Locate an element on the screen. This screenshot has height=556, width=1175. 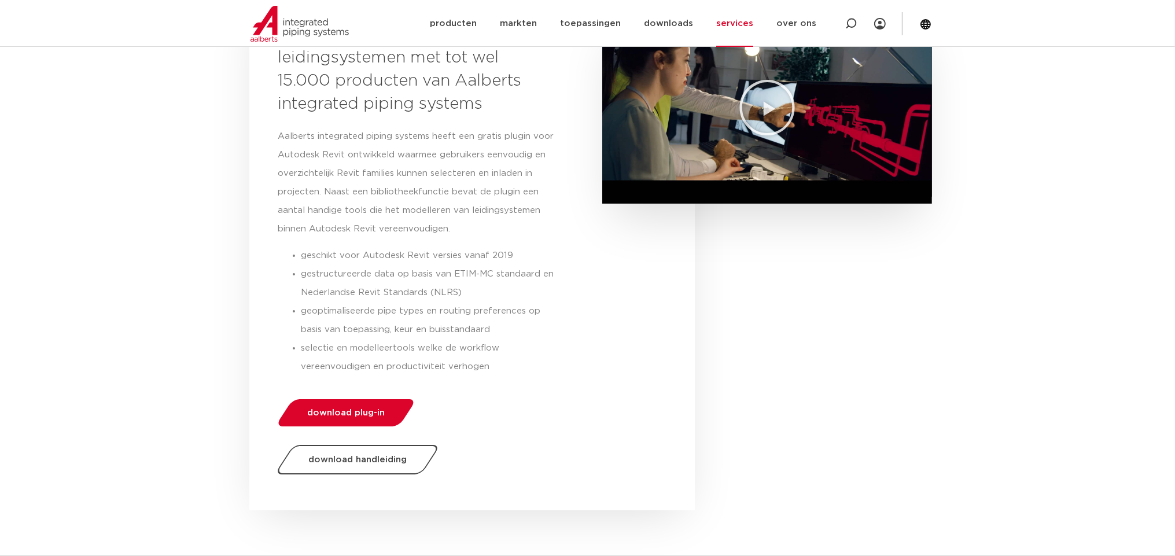
li: geoptimaliseerde pipe types en routing preferences op basis van toepassing, keur en buisstandaard is located at coordinates (432, 321).